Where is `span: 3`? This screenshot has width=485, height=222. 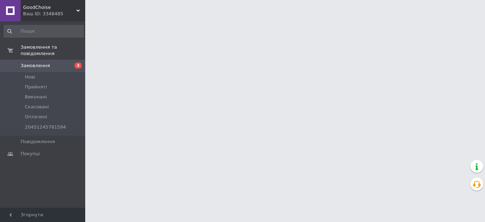 span: 3 is located at coordinates (78, 65).